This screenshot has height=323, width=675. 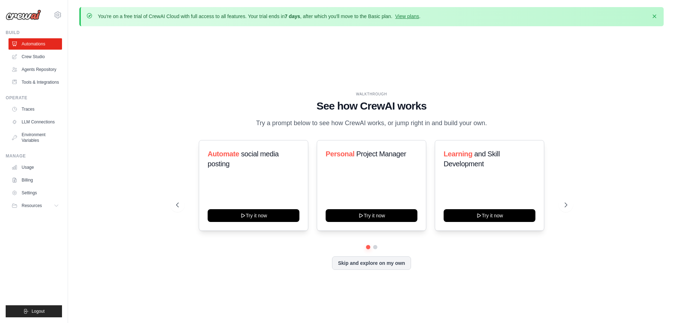 I want to click on span: Automate, so click(x=223, y=154).